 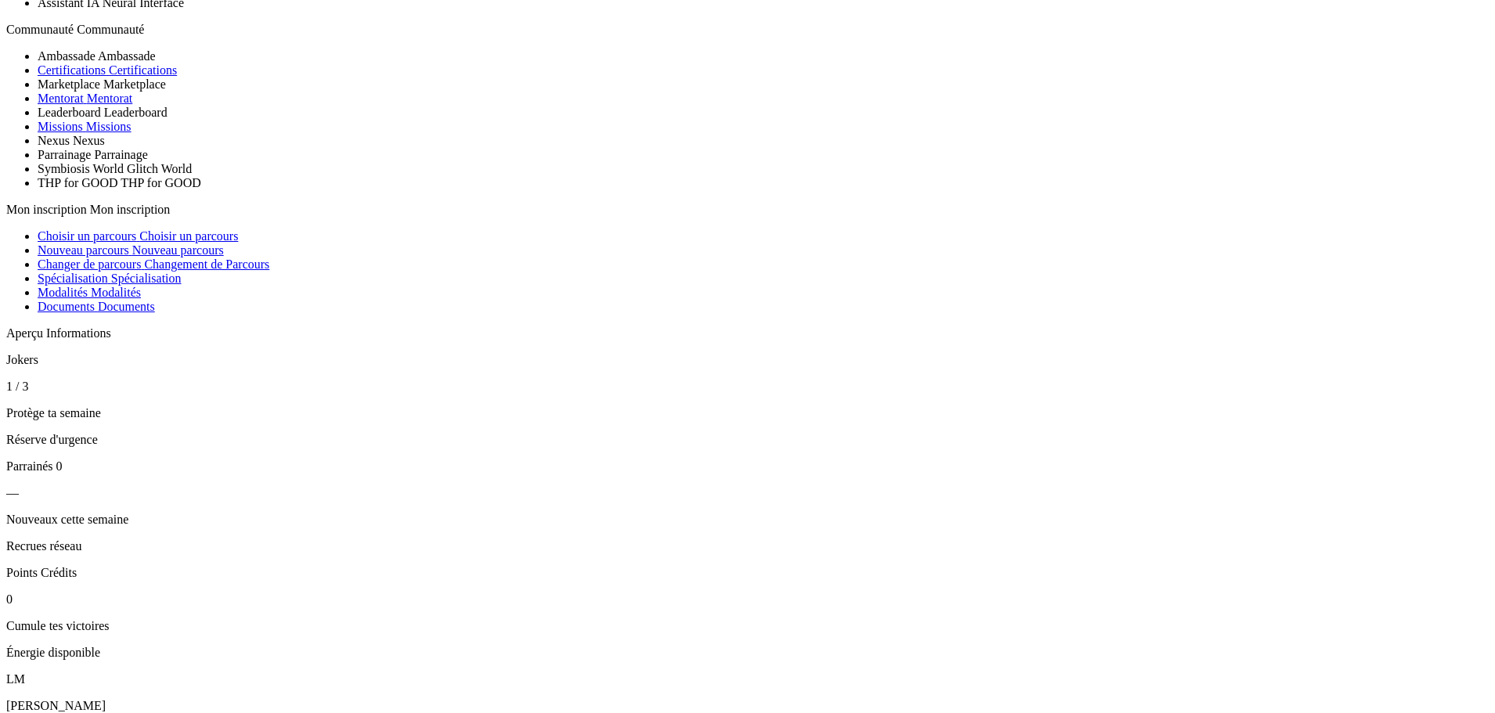 I want to click on a: Documents Documents, so click(x=96, y=306).